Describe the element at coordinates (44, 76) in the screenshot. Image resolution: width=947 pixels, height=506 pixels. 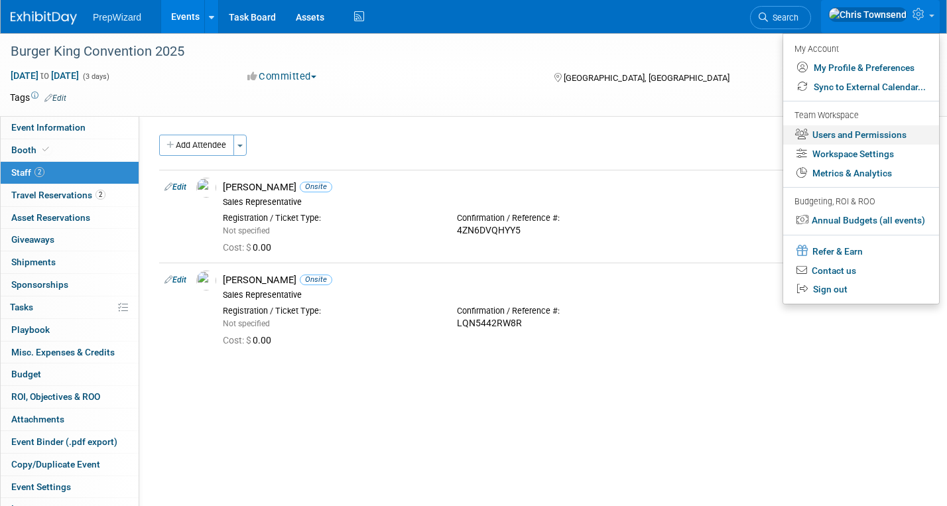
I see `span: to` at that location.